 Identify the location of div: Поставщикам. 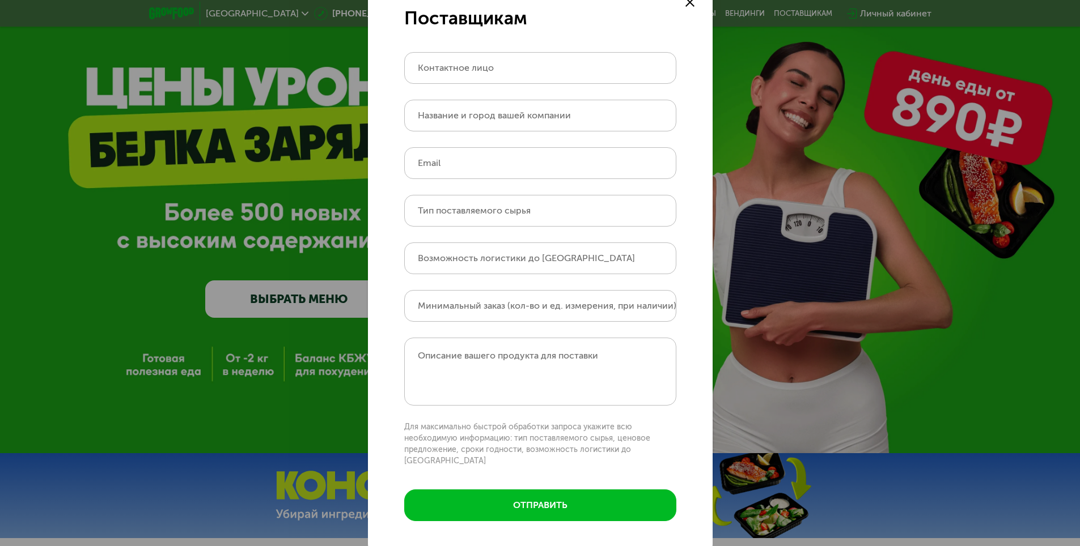
(540, 18).